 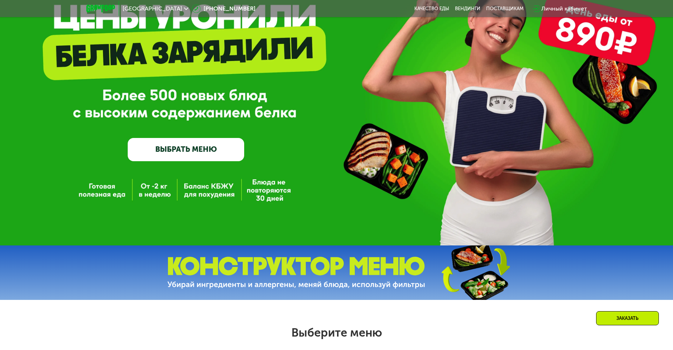 What do you see at coordinates (505, 9) in the screenshot?
I see `div: поставщикам` at bounding box center [505, 9].